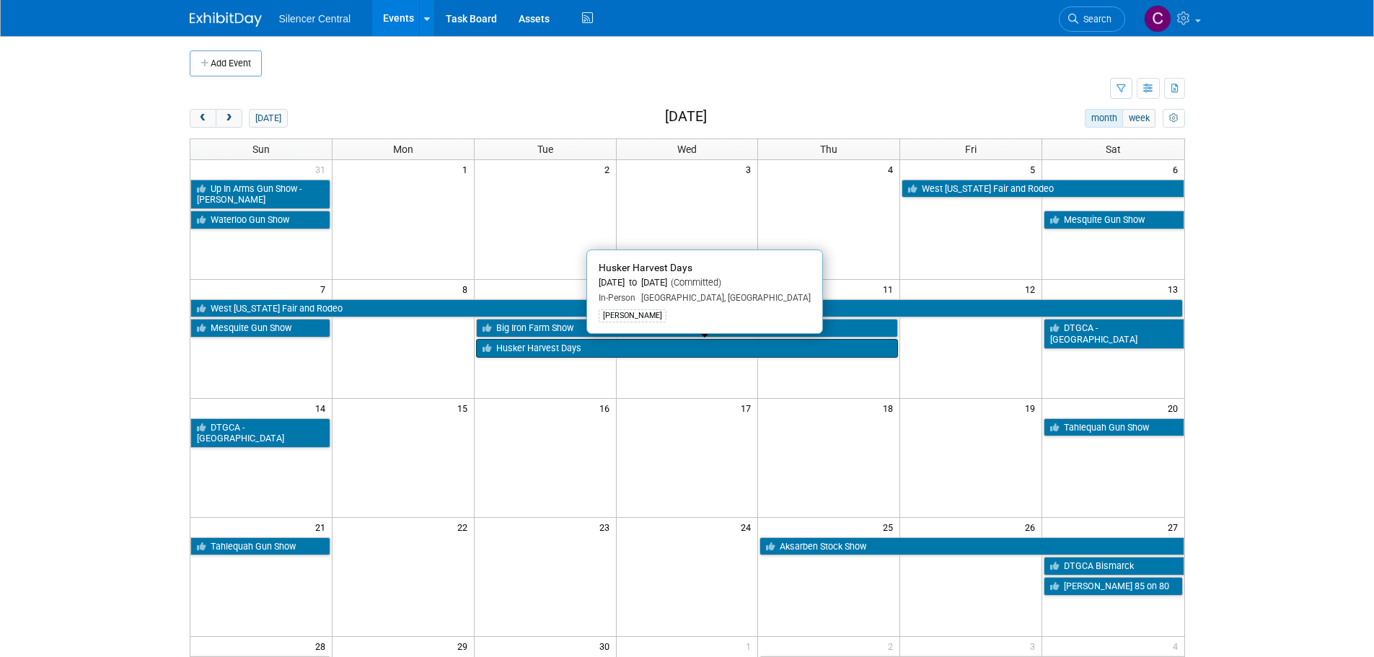 Image resolution: width=1374 pixels, height=657 pixels. Describe the element at coordinates (261, 149) in the screenshot. I see `span: Sun` at that location.